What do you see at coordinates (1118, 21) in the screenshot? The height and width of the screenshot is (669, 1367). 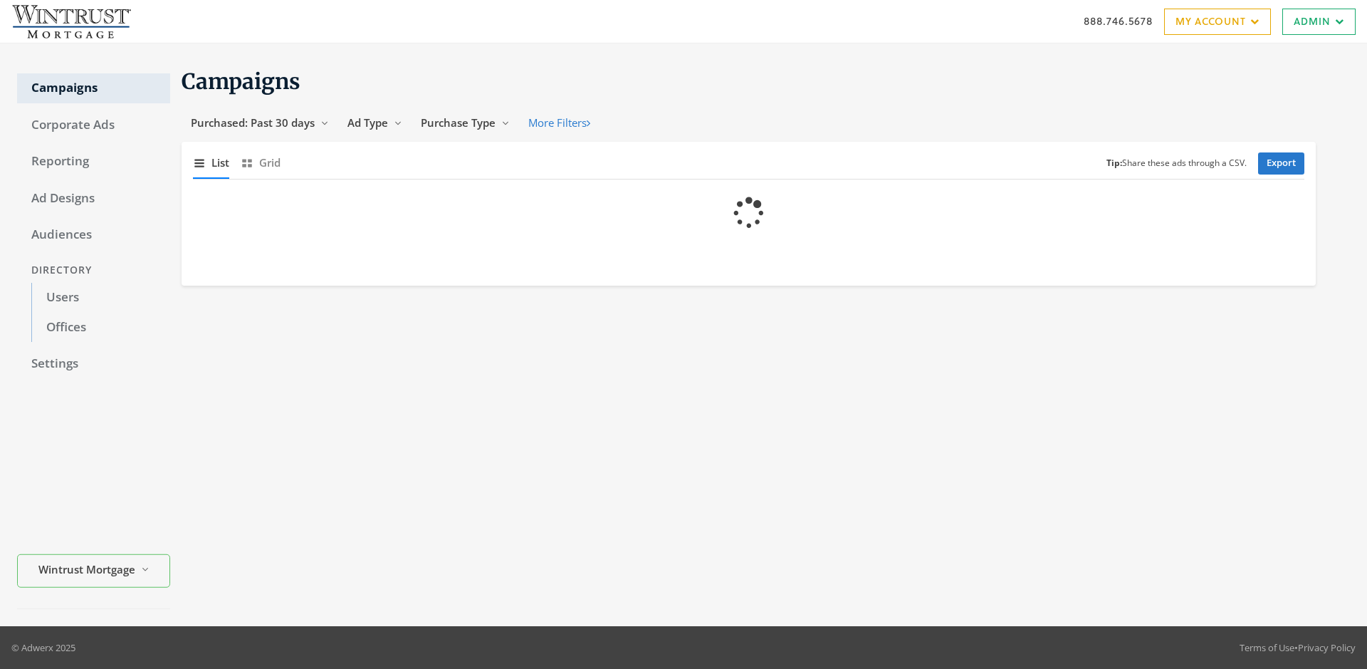 I see `span: 888.746.5678` at bounding box center [1118, 21].